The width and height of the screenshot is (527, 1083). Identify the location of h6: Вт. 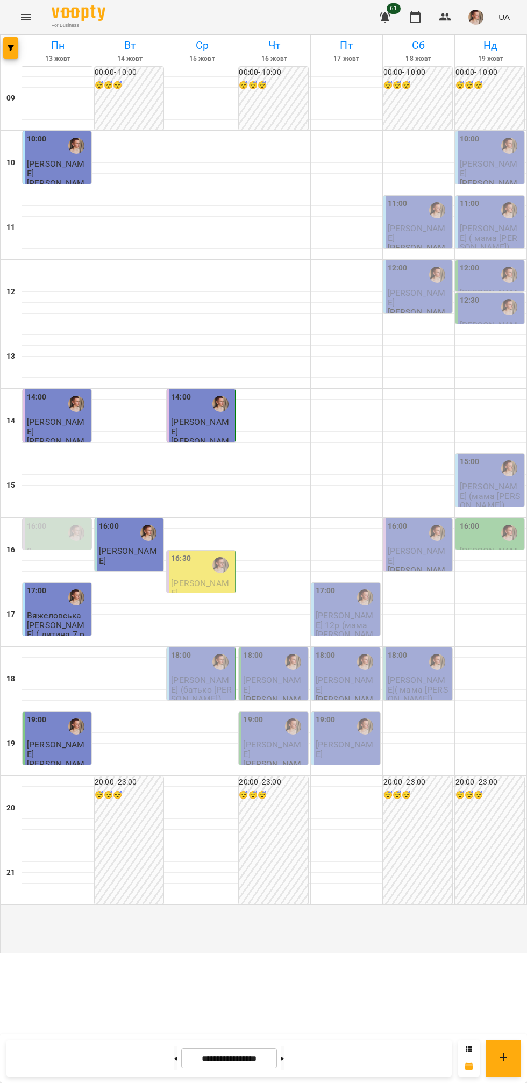
(130, 45).